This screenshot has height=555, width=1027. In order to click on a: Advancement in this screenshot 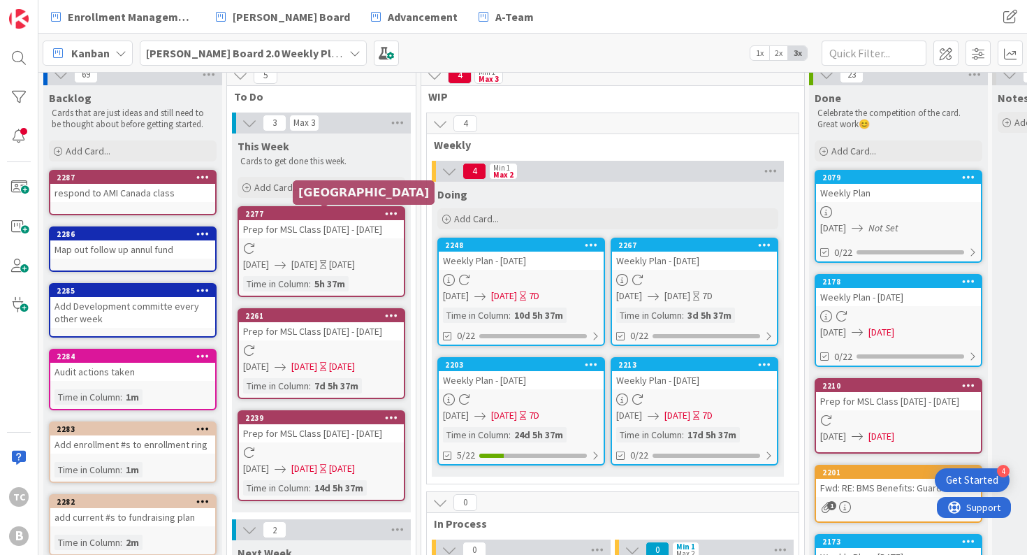, I will do `click(414, 17)`.